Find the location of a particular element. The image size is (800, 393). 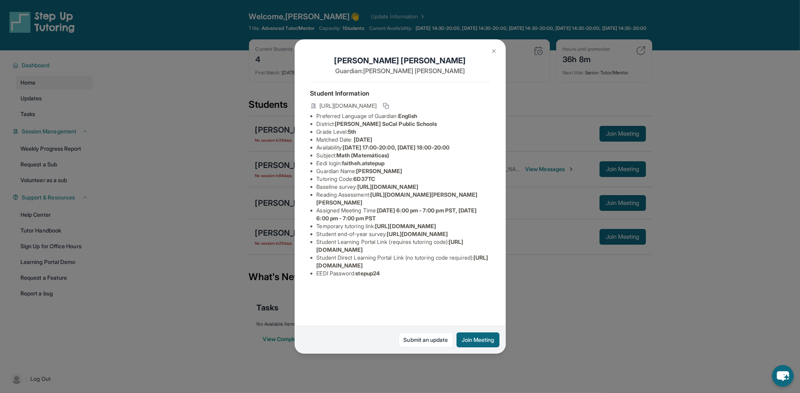

li: Assigned Meeting Time : is located at coordinates (403, 215).